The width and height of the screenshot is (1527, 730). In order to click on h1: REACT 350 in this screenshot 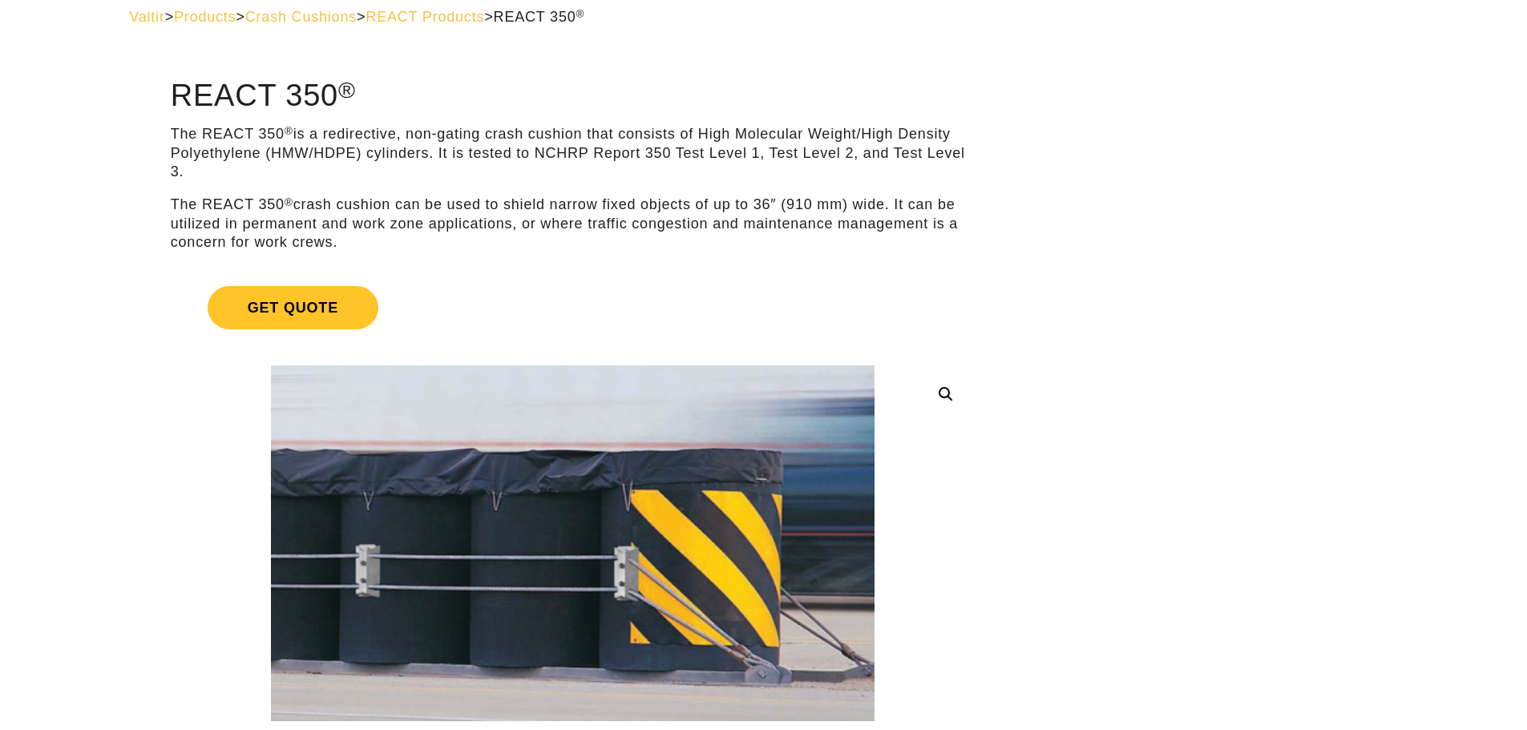, I will do `click(572, 96)`.